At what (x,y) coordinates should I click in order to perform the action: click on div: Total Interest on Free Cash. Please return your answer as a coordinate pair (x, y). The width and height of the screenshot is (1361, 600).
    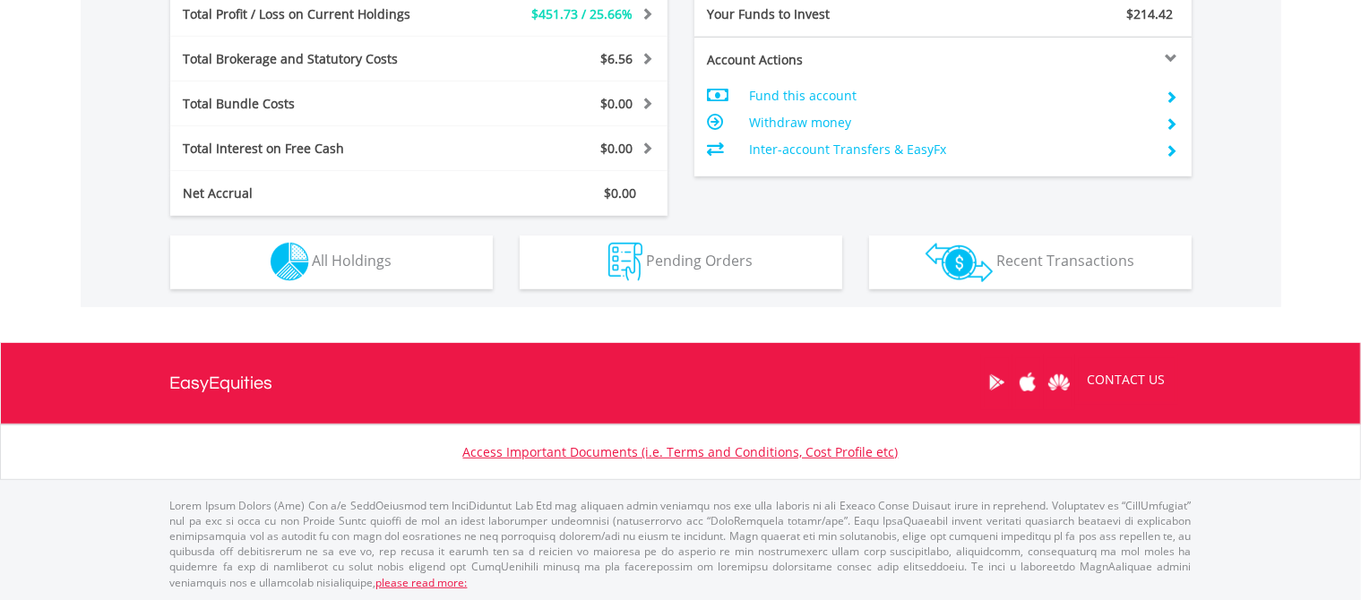
    Looking at the image, I should click on (315, 149).